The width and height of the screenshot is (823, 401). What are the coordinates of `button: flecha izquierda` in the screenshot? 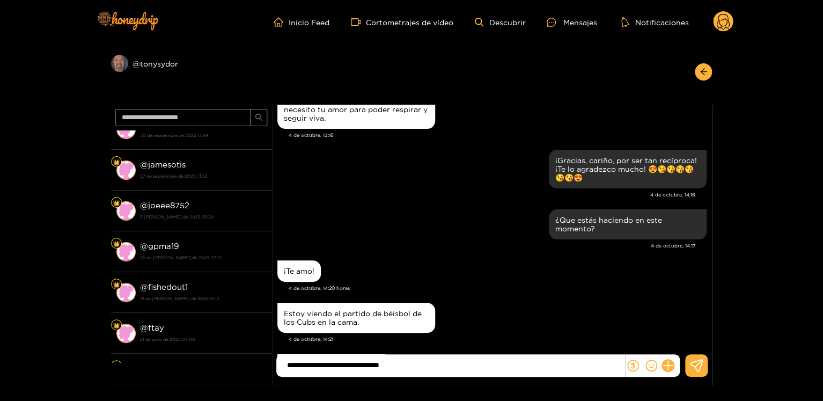 It's located at (703, 72).